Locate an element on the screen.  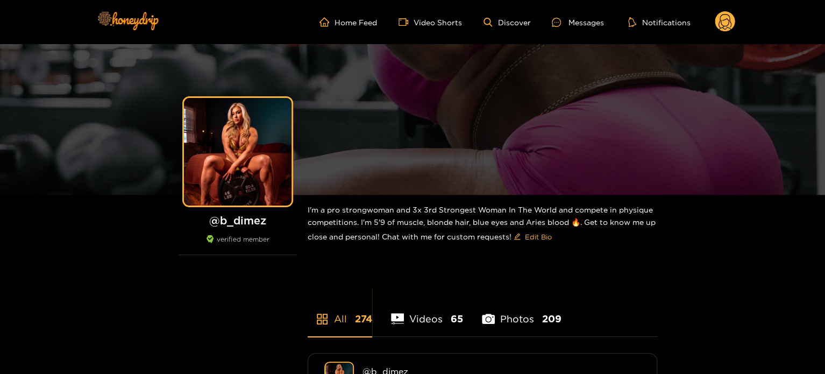
span: 274 is located at coordinates (363, 318).